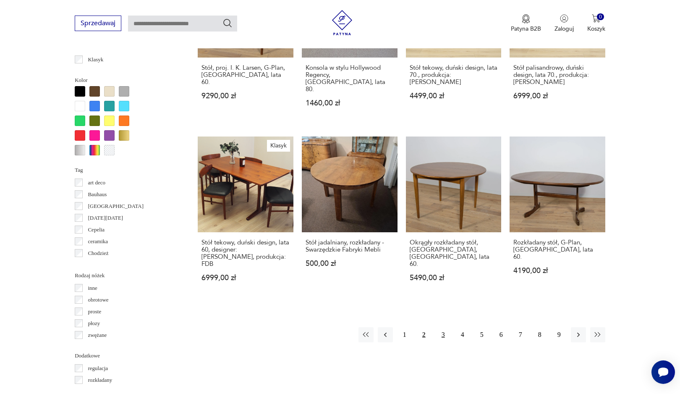 The image size is (680, 394). What do you see at coordinates (246, 217) in the screenshot?
I see `a: KlasykStół tekowy, duński design, lata 60, designer: Børge Mogensen, produkcja: FDBStół tekowy, d...` at bounding box center [246, 217].